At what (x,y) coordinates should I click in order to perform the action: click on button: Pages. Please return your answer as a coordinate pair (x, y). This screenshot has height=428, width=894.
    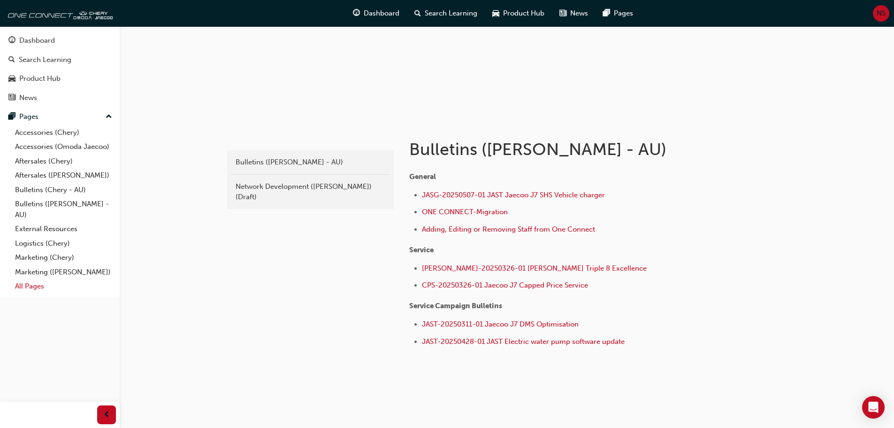
    Looking at the image, I should click on (60, 116).